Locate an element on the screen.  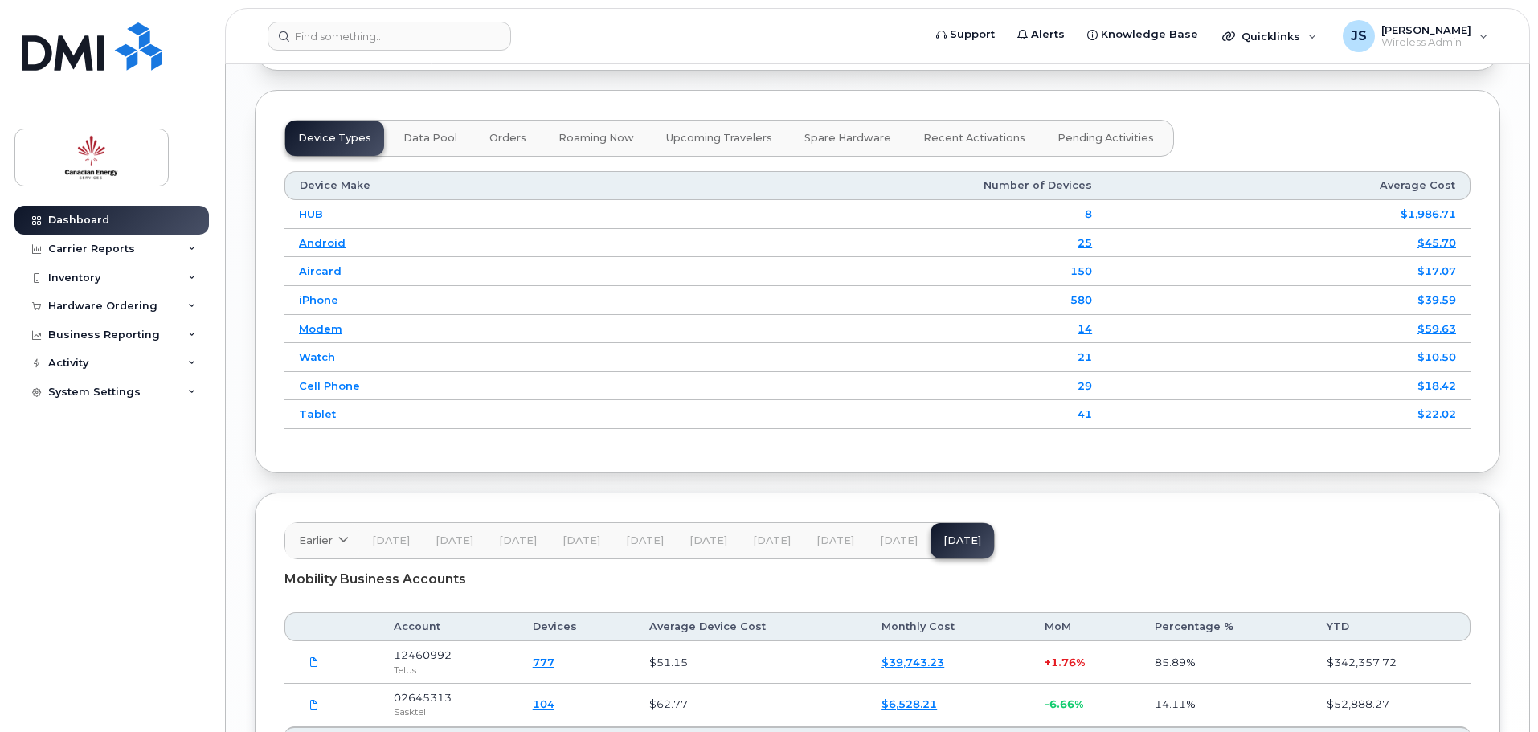
a: $17.07 is located at coordinates (1437, 271).